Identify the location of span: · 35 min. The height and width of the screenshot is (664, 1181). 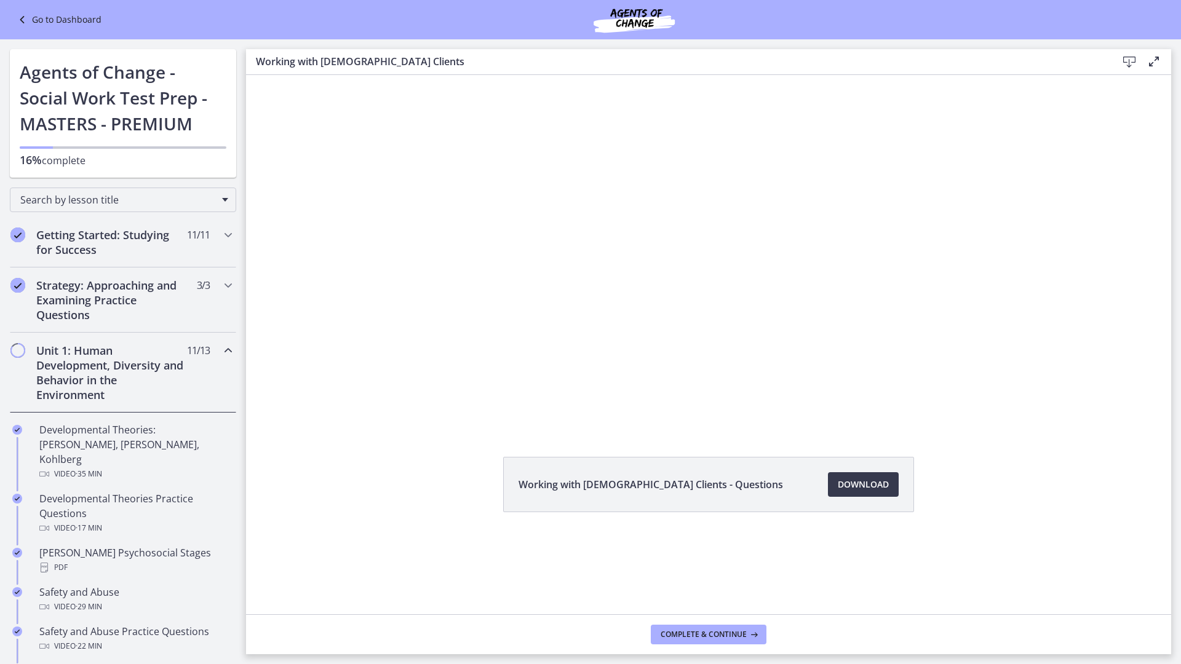
(89, 474).